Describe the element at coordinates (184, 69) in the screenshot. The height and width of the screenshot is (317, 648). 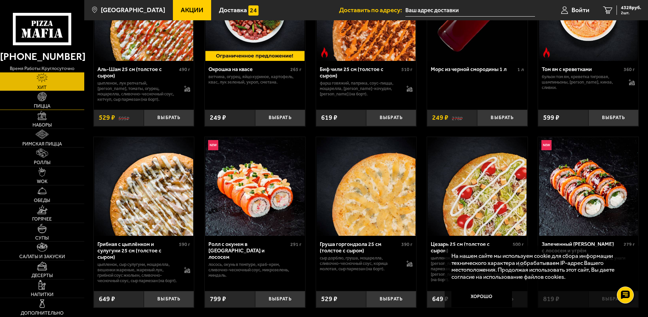
I see `span: 490 г` at that location.